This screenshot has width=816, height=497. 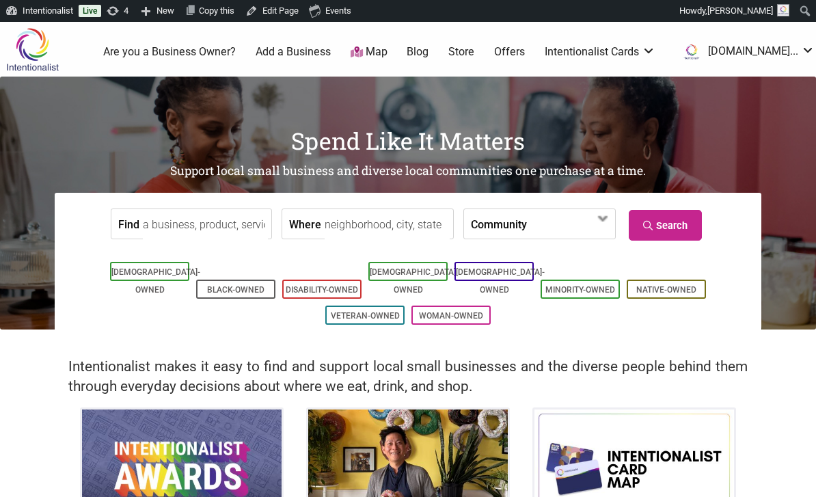 What do you see at coordinates (305, 223) in the screenshot?
I see `label: Where` at bounding box center [305, 223].